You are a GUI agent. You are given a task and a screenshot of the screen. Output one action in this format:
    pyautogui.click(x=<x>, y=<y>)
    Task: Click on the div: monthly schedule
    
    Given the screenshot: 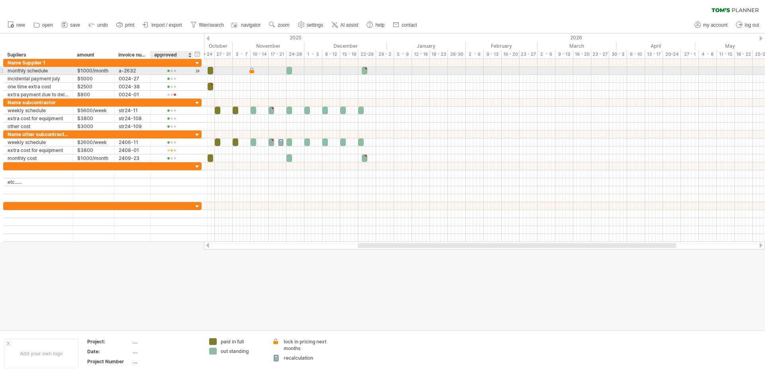 What is the action you would take?
    pyautogui.click(x=38, y=70)
    